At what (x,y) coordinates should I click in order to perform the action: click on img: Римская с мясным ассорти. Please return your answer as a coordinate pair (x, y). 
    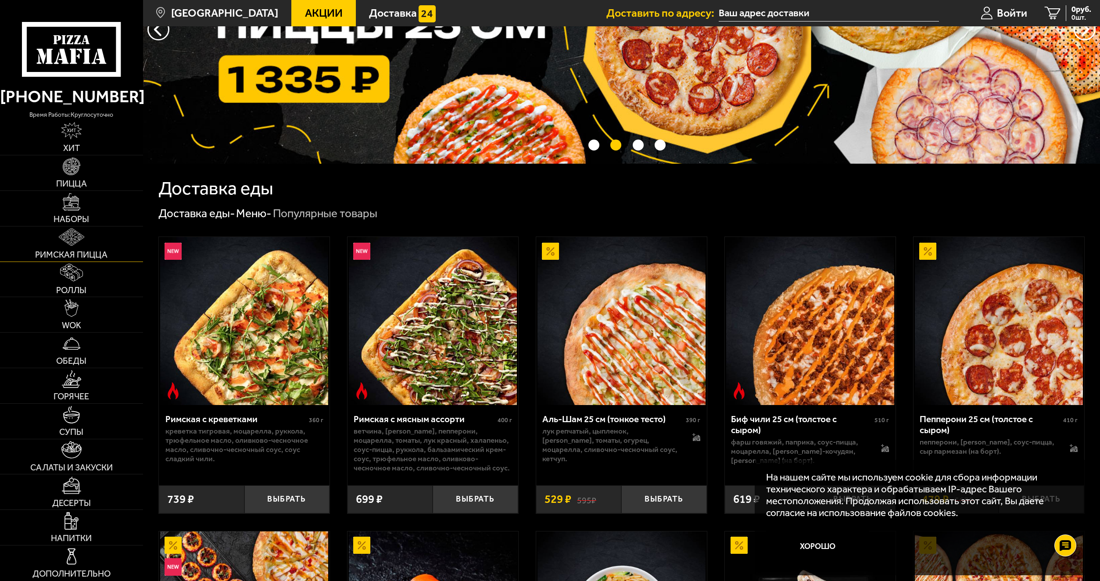
    Looking at the image, I should click on (433, 321).